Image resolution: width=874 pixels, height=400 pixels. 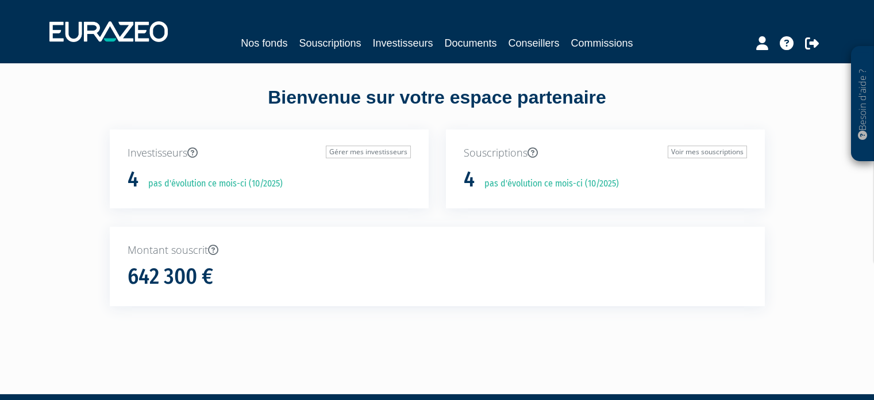 What do you see at coordinates (863, 104) in the screenshot?
I see `p: Besoin d'aide ?` at bounding box center [863, 104].